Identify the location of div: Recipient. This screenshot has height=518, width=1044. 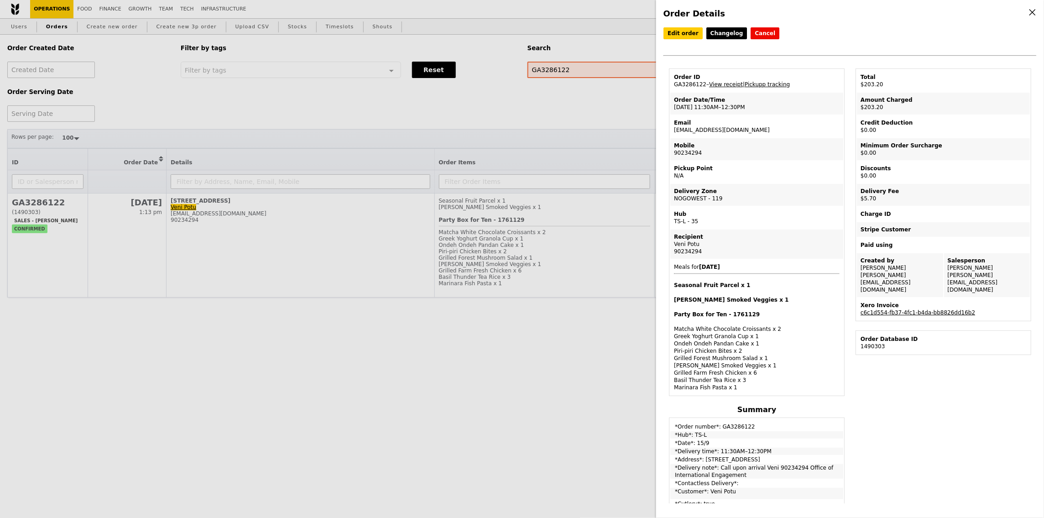
(757, 237).